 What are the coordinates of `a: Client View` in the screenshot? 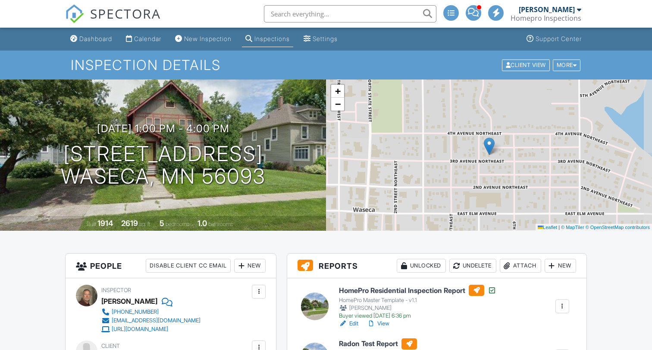 It's located at (527, 64).